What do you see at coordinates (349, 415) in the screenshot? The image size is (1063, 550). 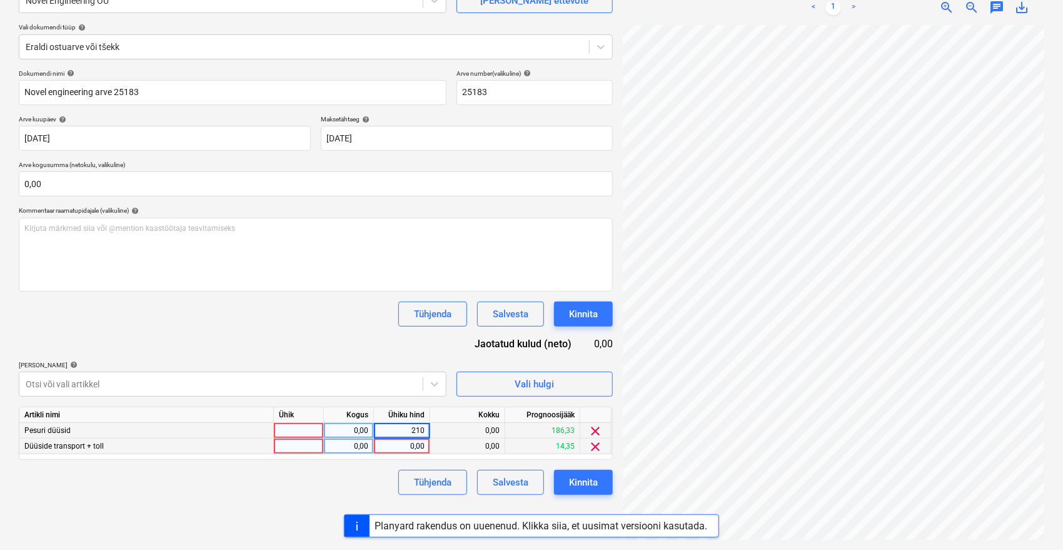 I see `div: Kogus` at bounding box center [349, 415].